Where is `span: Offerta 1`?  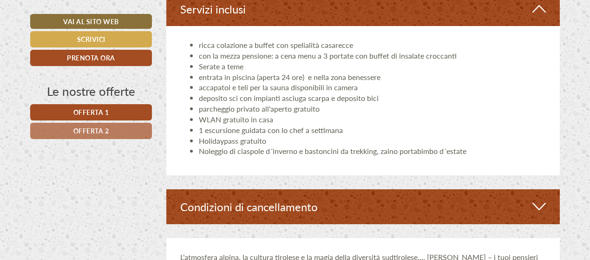
span: Offerta 1 is located at coordinates (91, 112).